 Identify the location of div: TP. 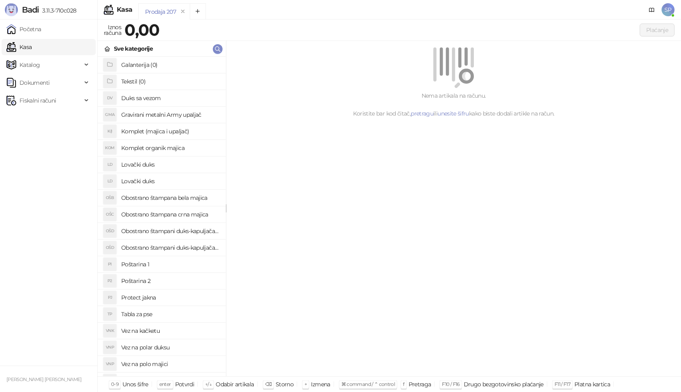
(110, 314).